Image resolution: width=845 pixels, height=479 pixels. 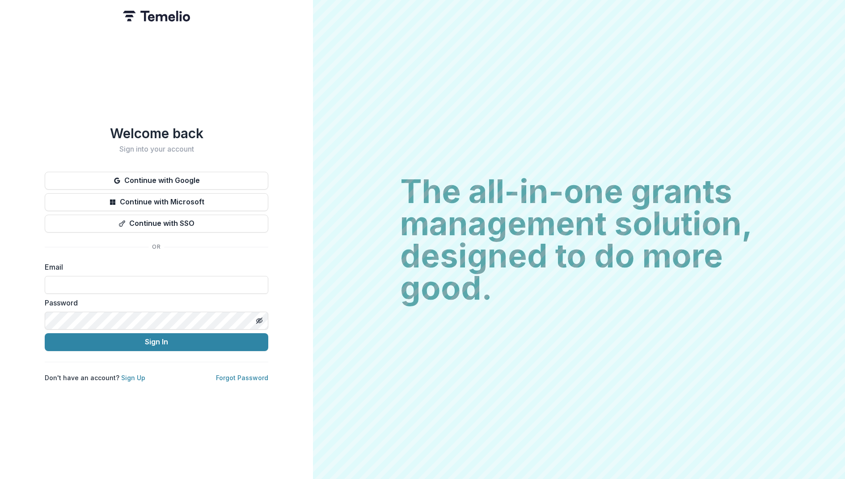 I want to click on h2: Sign into your account, so click(x=156, y=149).